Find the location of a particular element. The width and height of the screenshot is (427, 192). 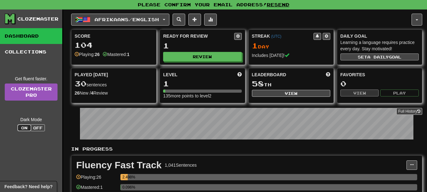

div: 1,041 Sentences is located at coordinates (181, 165).